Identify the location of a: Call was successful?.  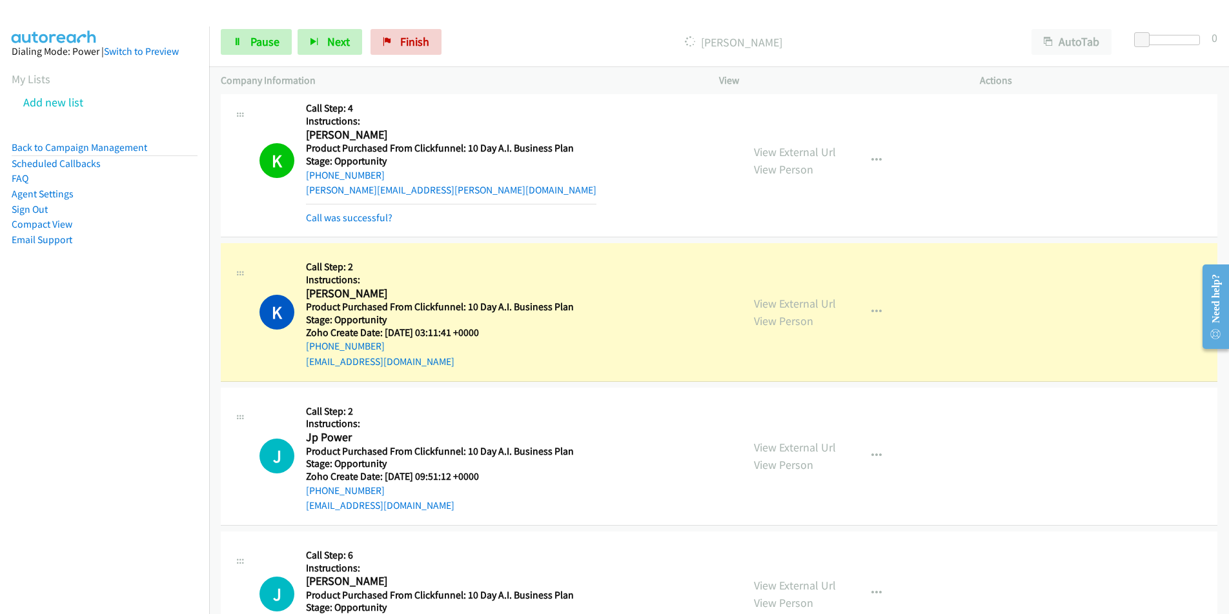
(349, 217).